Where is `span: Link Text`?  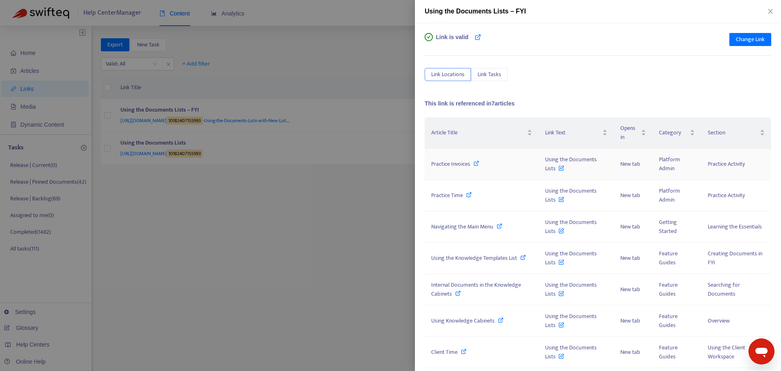
span: Link Text is located at coordinates (573, 133).